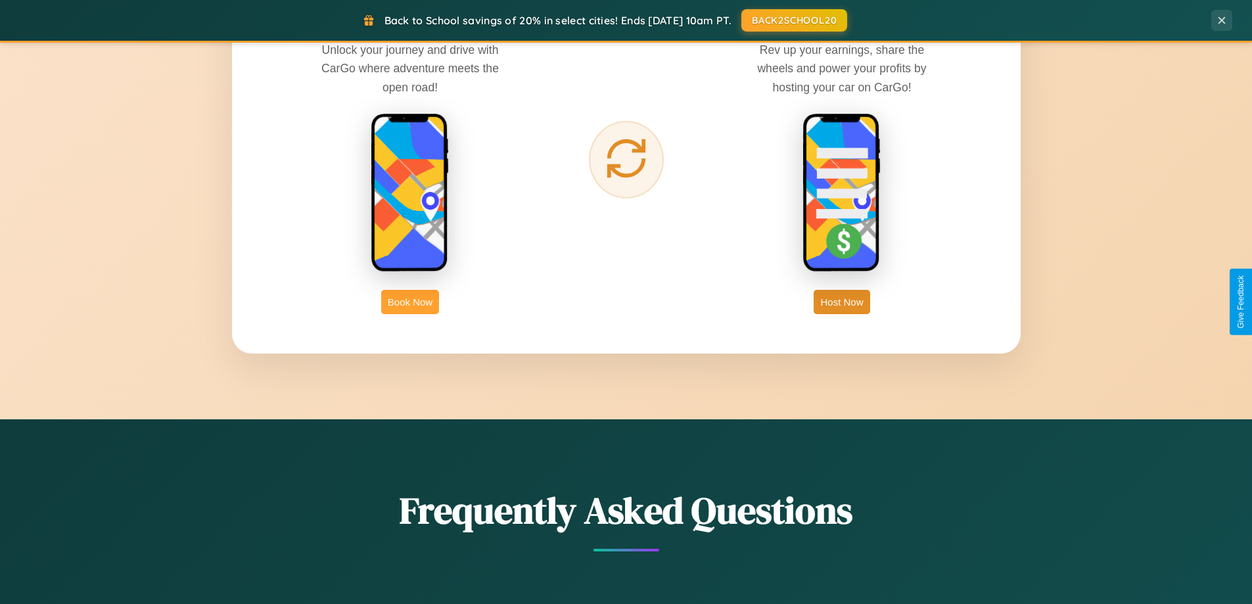 Image resolution: width=1252 pixels, height=604 pixels. Describe the element at coordinates (842, 193) in the screenshot. I see `img: host phone` at that location.